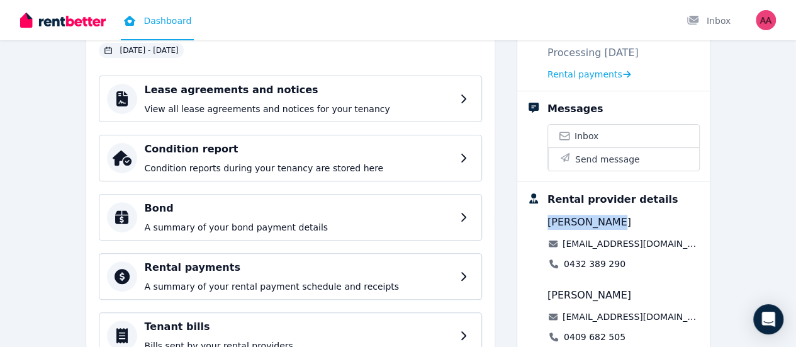 This screenshot has width=796, height=347. Describe the element at coordinates (584, 74) in the screenshot. I see `span: Rental payments` at that location.